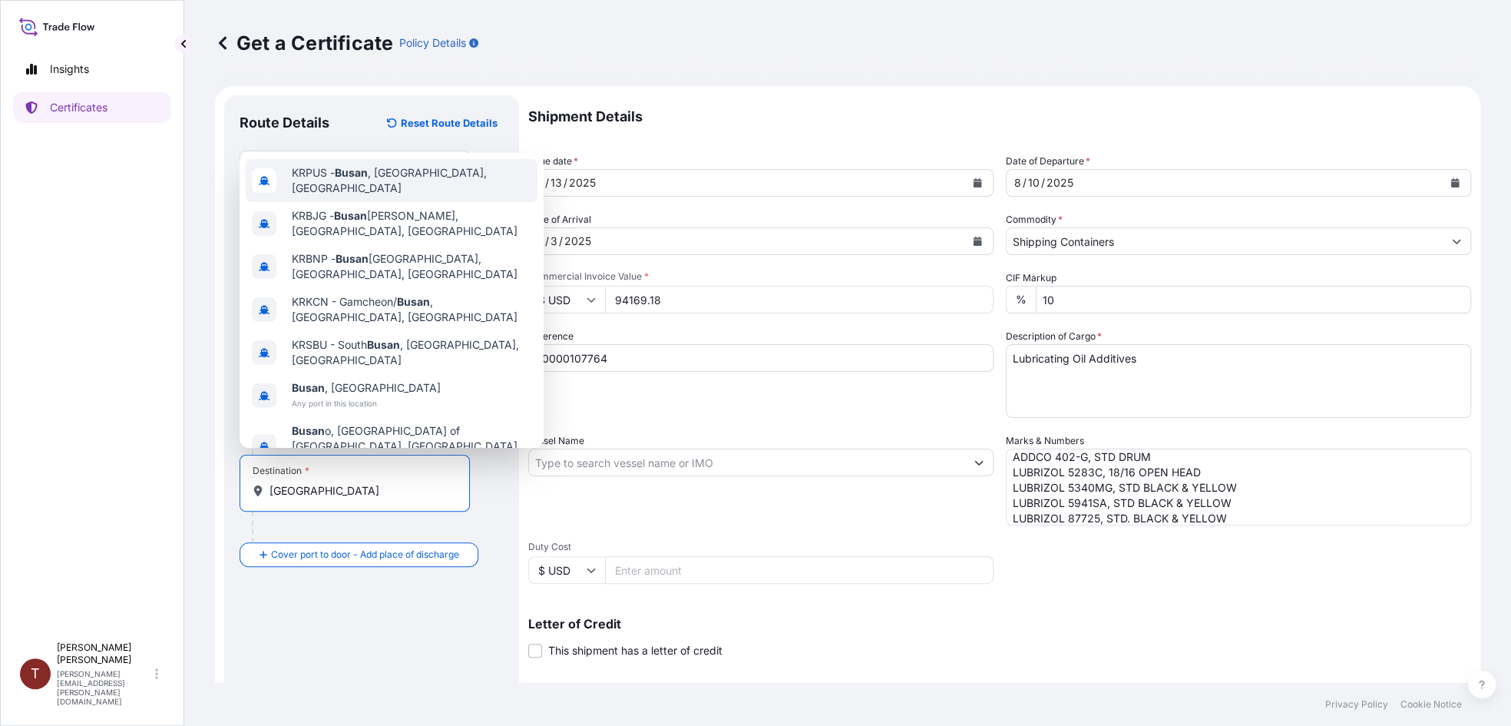 The width and height of the screenshot is (1511, 726). What do you see at coordinates (365, 554) in the screenshot?
I see `span: Cover port to door - Add place of discharge` at bounding box center [365, 554].